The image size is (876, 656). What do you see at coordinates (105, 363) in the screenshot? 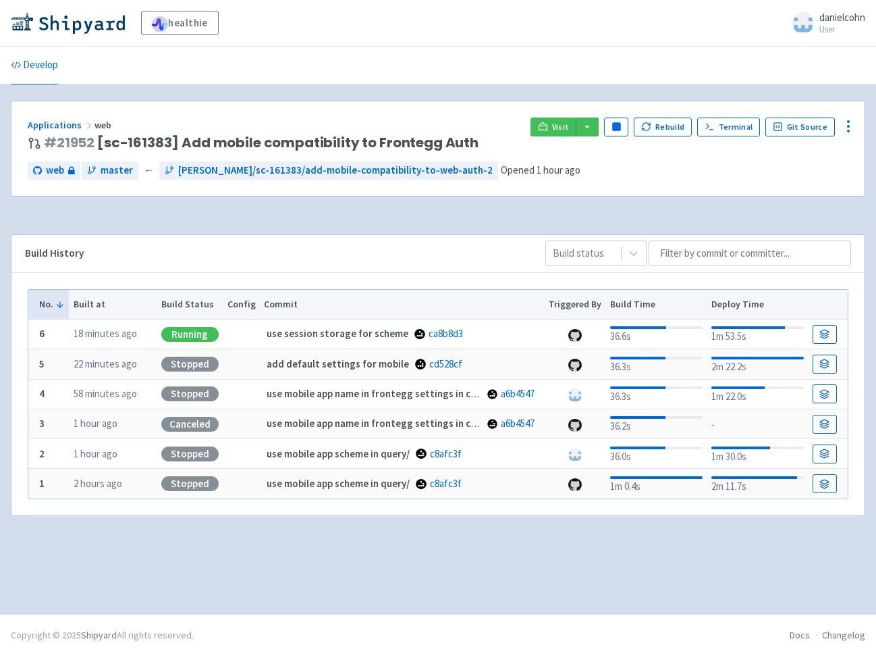
I see `time: 22 minutes ago` at bounding box center [105, 363].